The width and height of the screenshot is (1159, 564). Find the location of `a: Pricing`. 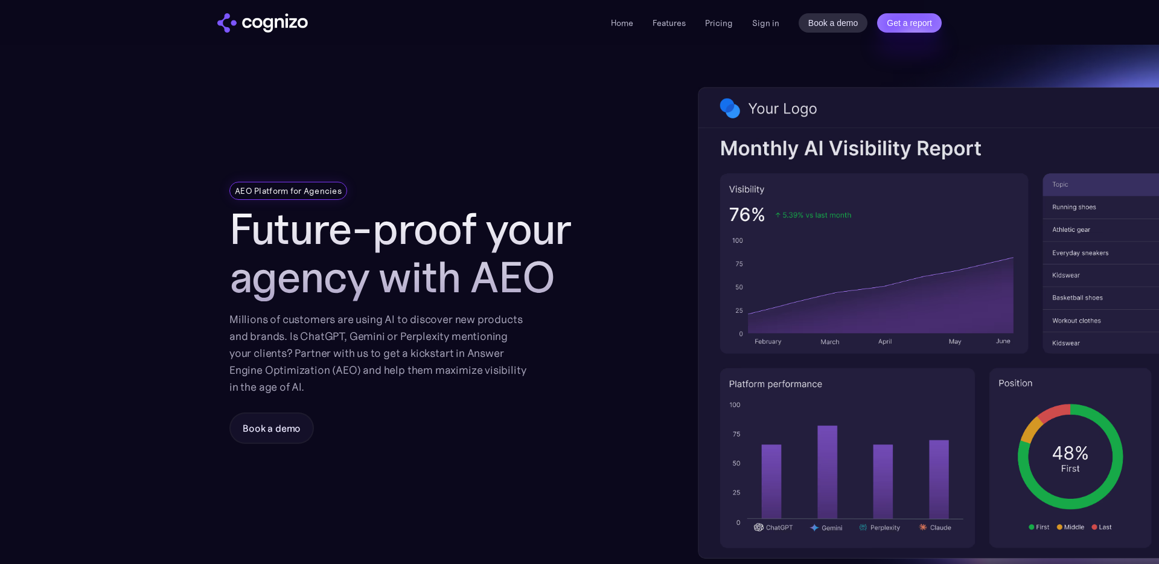

a: Pricing is located at coordinates (719, 23).